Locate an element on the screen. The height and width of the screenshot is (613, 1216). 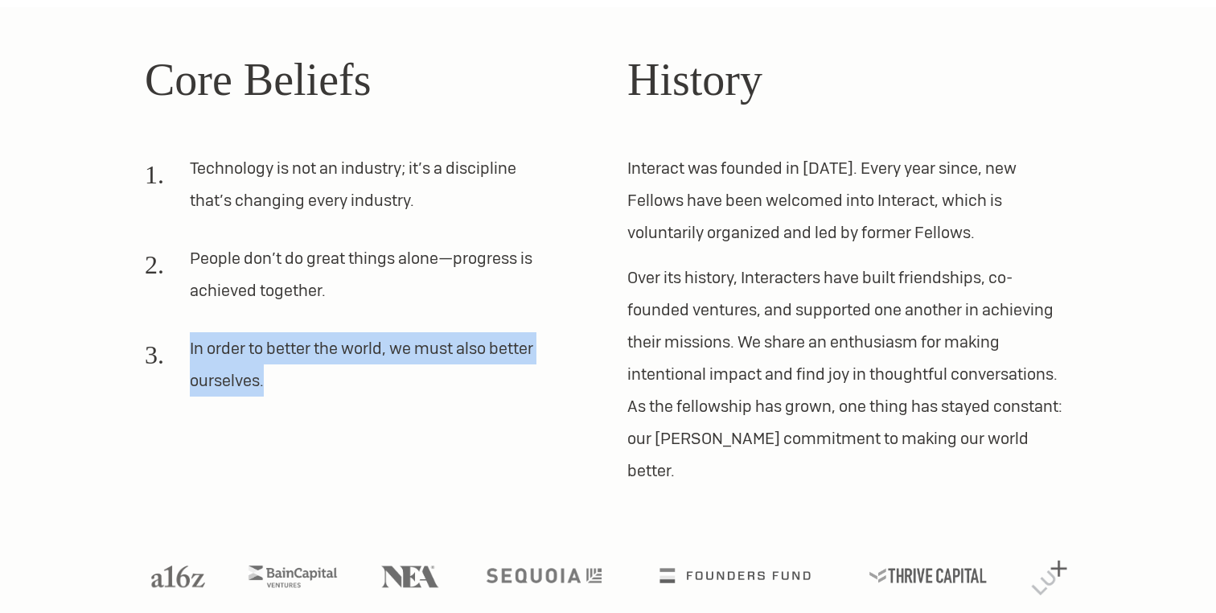
img: Founders Fund logo is located at coordinates (735, 575).